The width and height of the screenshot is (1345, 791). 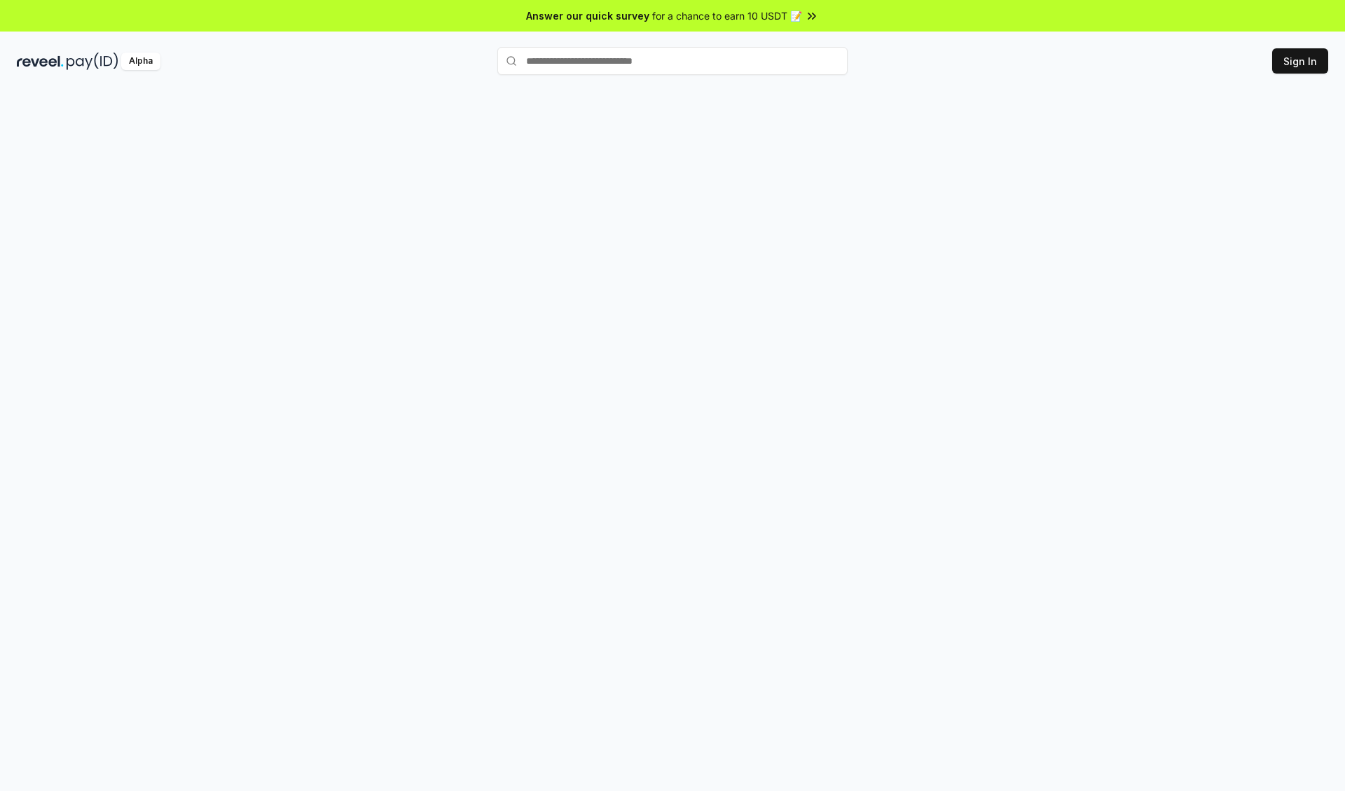 I want to click on div: Alpha, so click(x=141, y=61).